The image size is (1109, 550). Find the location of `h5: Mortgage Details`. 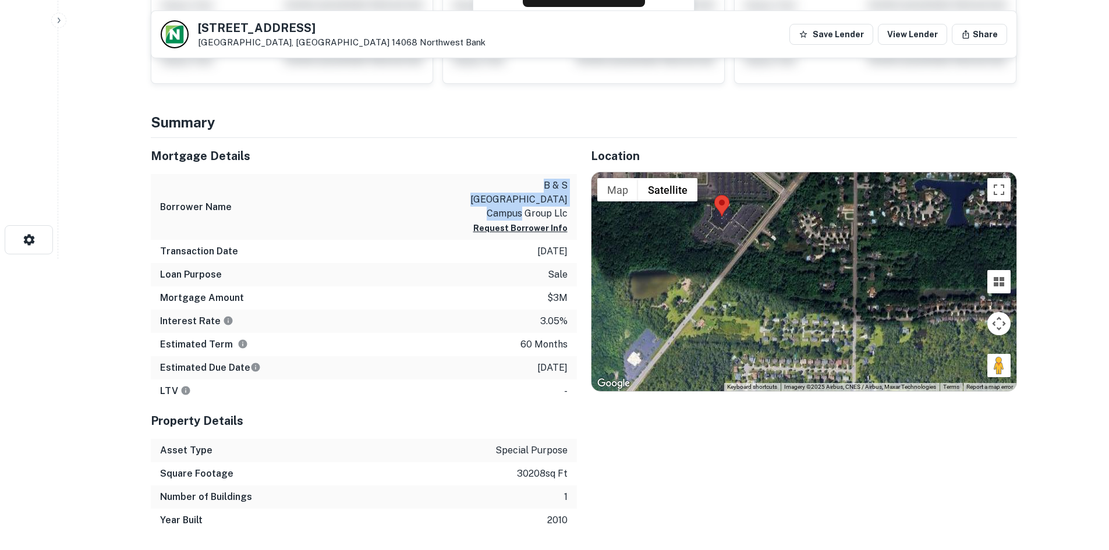

h5: Mortgage Details is located at coordinates (364, 156).